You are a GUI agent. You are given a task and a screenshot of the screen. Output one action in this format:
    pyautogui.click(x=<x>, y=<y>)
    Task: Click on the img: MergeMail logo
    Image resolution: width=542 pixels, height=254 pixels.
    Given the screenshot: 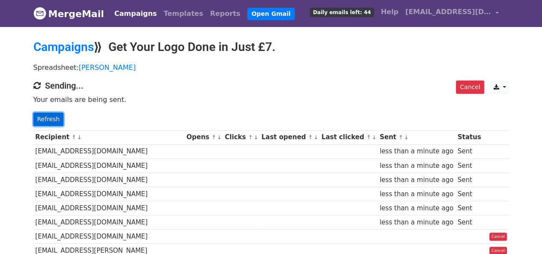 What is the action you would take?
    pyautogui.click(x=40, y=13)
    